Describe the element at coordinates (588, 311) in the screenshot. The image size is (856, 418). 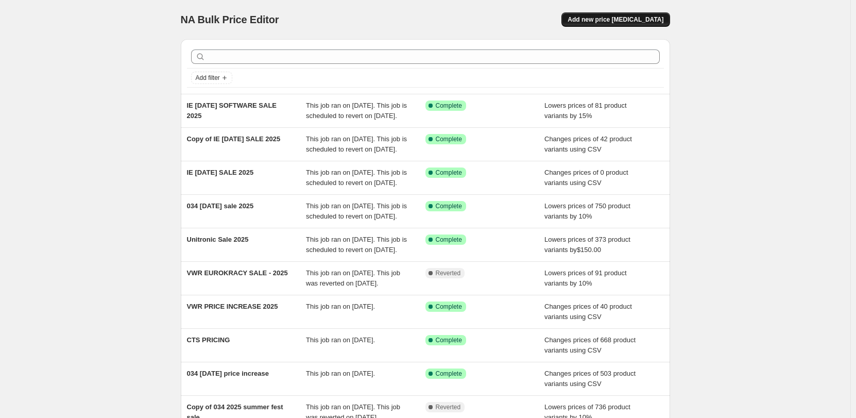
I see `span: Changes prices of 40 product variants using CSV` at that location.